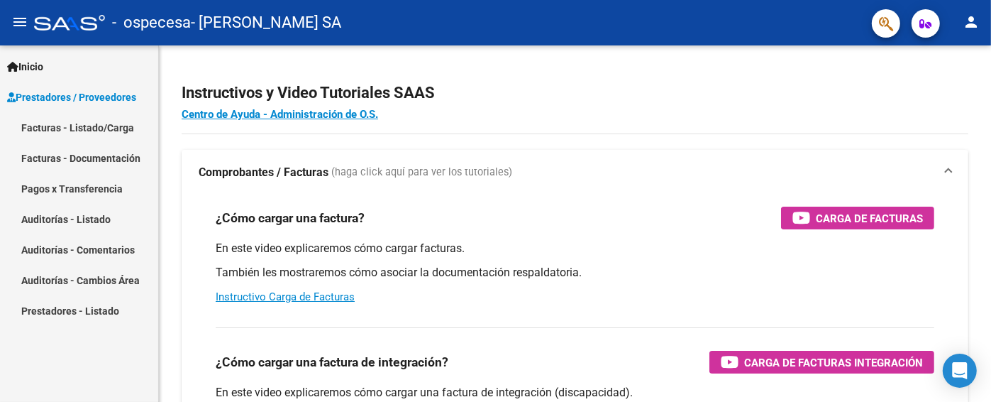 The image size is (991, 402). I want to click on h2: Instructivos y Video Tutoriales SAAS, so click(575, 93).